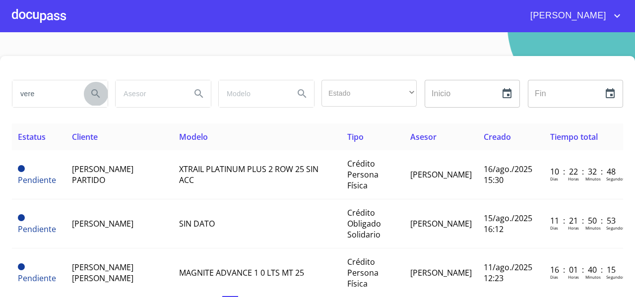 The image size is (635, 297). Describe the element at coordinates (423, 137) in the screenshot. I see `span: Asesor` at that location.